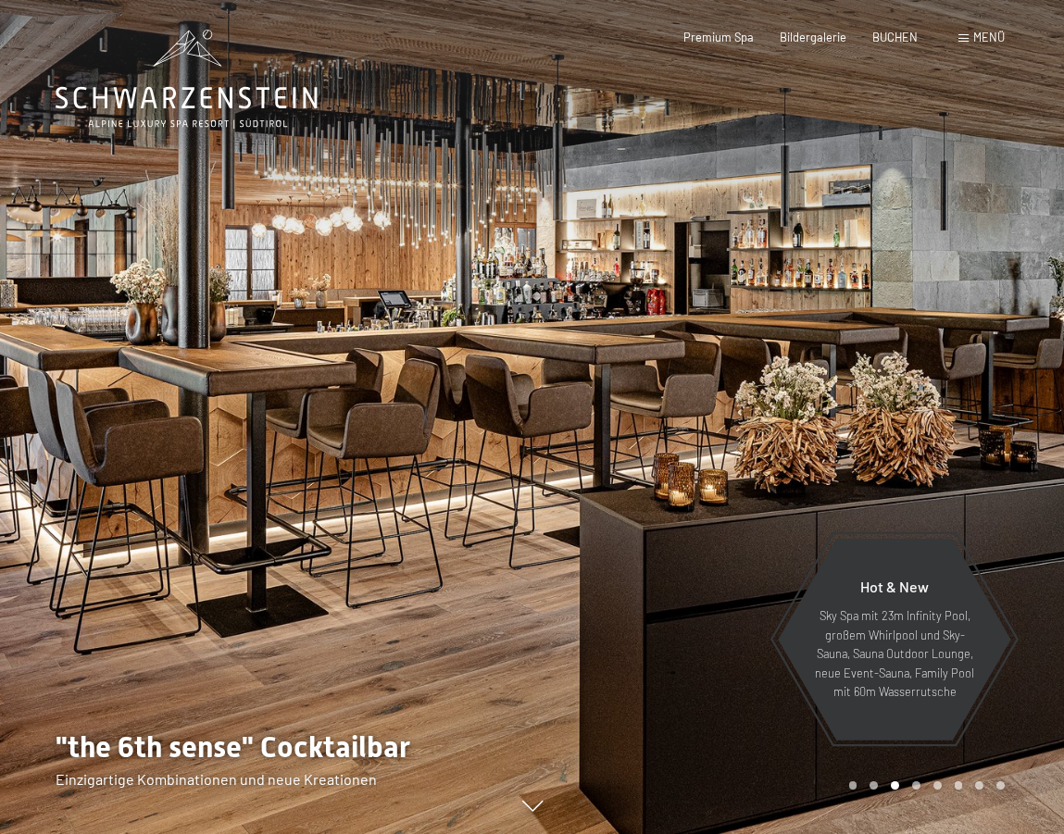  I want to click on div: Carousel Page 2, so click(873, 785).